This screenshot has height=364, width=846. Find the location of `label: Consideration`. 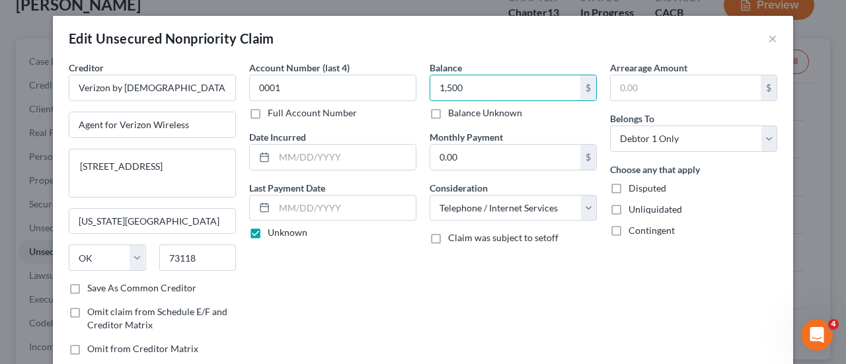

label: Consideration is located at coordinates (459, 188).